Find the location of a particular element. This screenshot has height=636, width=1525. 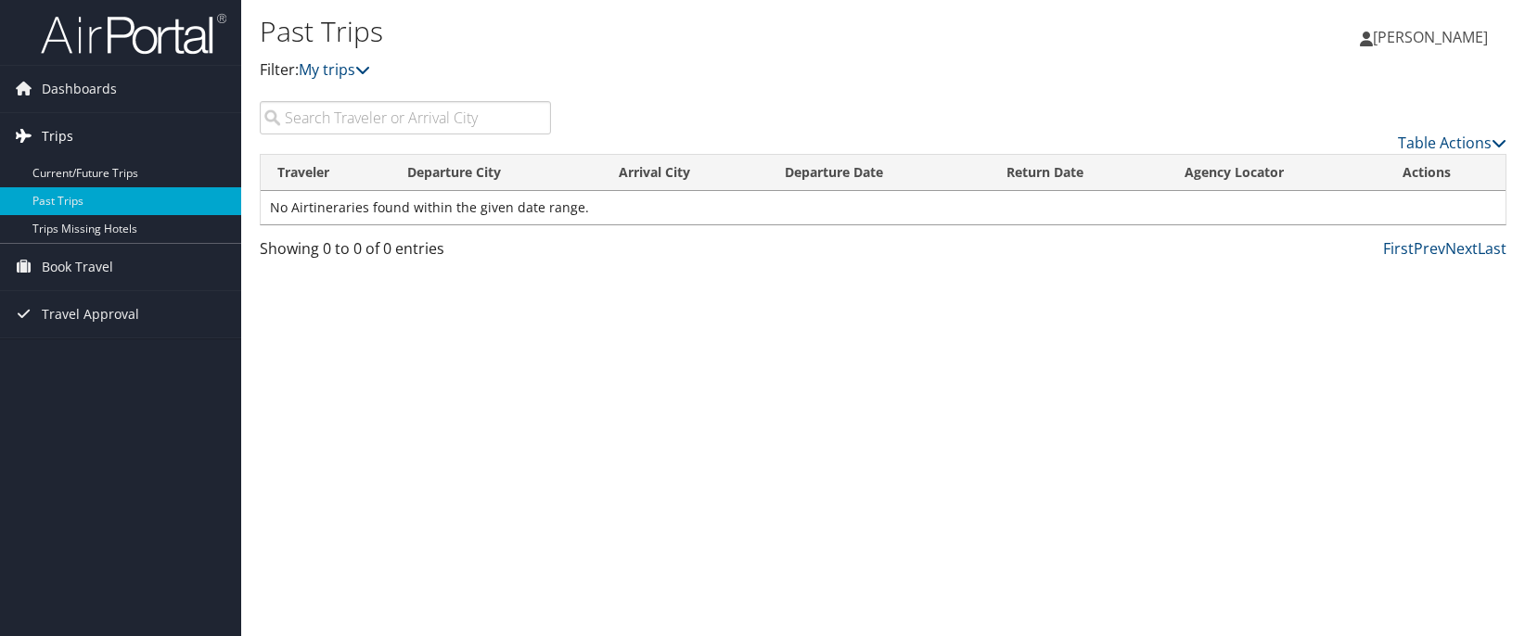

th: Traveler: activate to sort column ascending is located at coordinates (326, 173).